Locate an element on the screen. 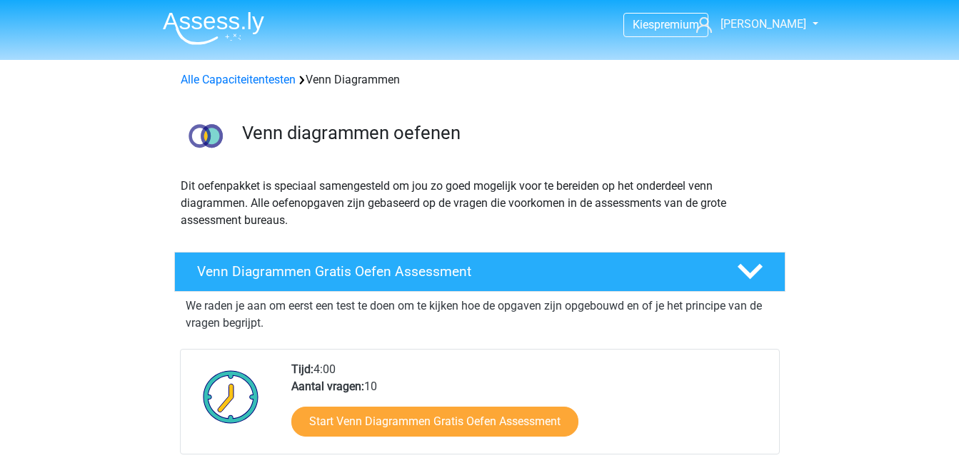 The width and height of the screenshot is (959, 458). div: Venn Diagrammen is located at coordinates (480, 80).